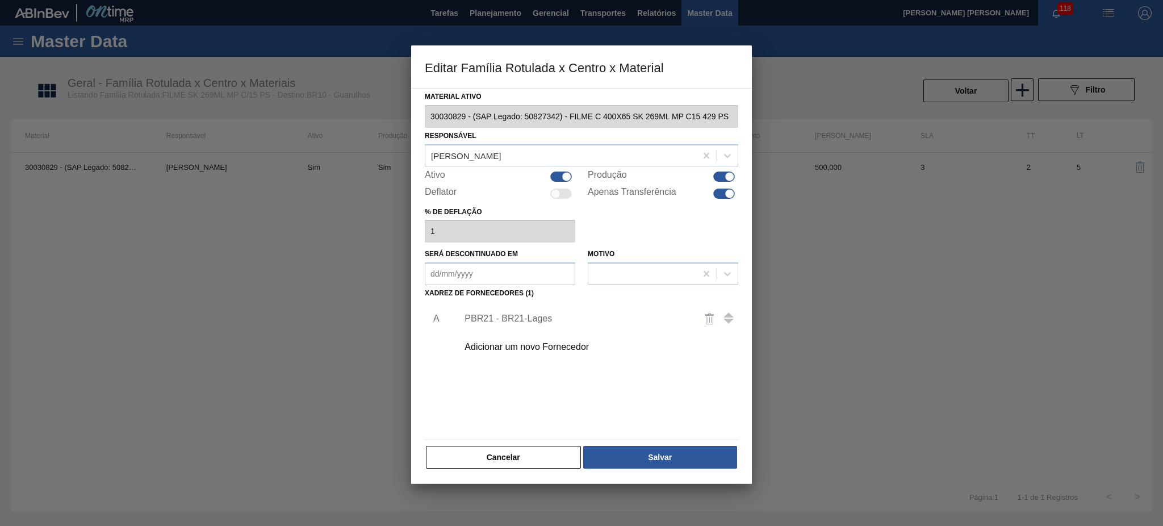  What do you see at coordinates (710, 318) in the screenshot?
I see `button: delete-icon` at bounding box center [710, 318].